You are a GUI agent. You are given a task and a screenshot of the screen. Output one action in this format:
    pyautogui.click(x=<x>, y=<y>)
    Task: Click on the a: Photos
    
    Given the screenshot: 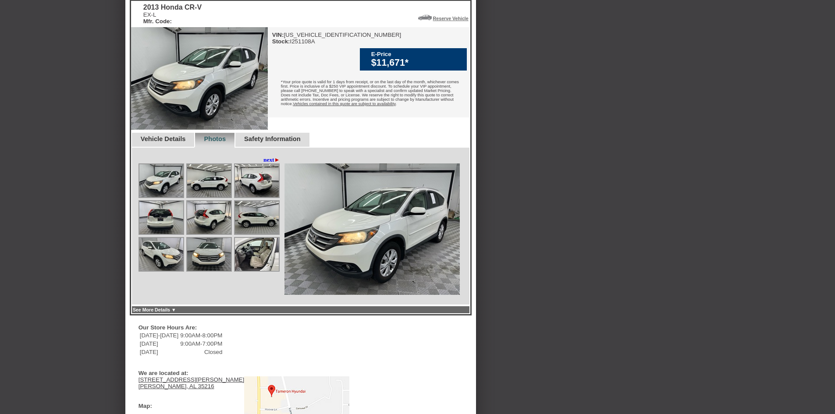 What is the action you would take?
    pyautogui.click(x=215, y=139)
    